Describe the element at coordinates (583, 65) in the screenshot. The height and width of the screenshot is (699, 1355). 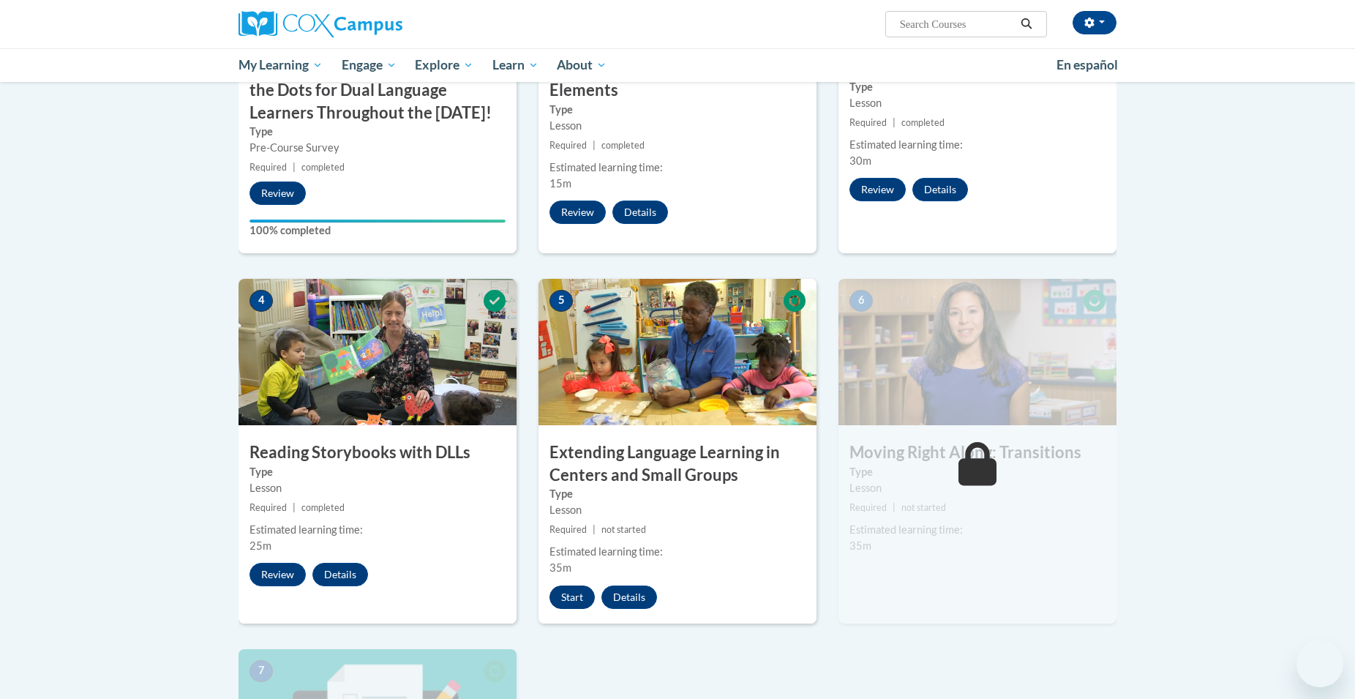
I see `a: About` at that location.